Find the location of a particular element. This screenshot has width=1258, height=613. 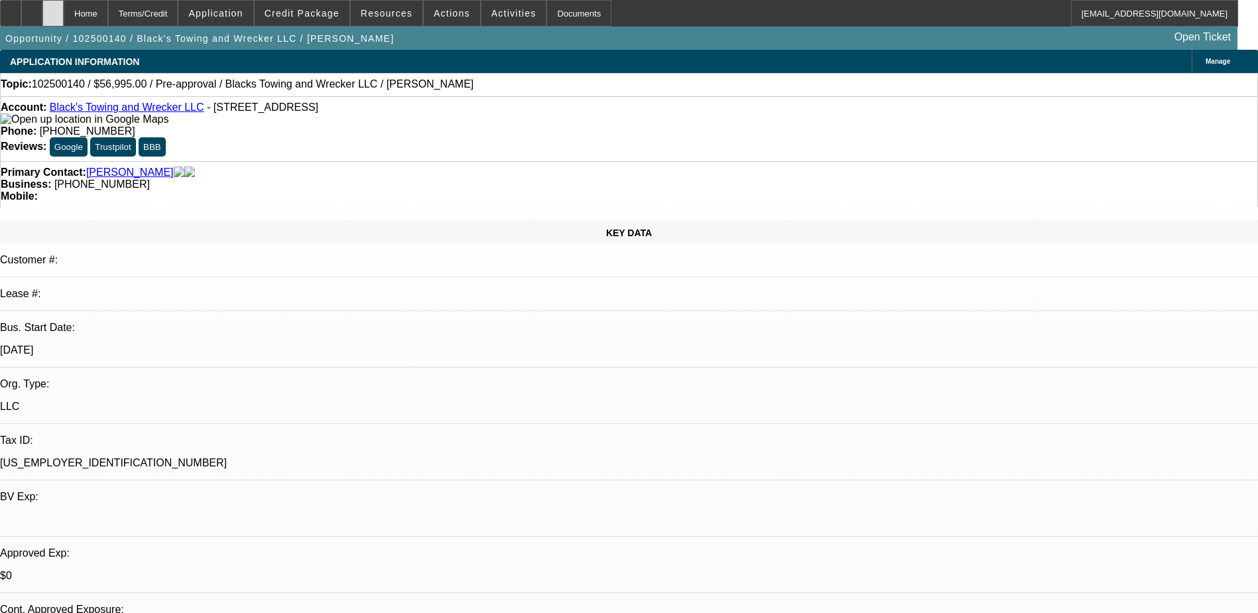

img: Open up location in Google Maps is located at coordinates (84, 119).